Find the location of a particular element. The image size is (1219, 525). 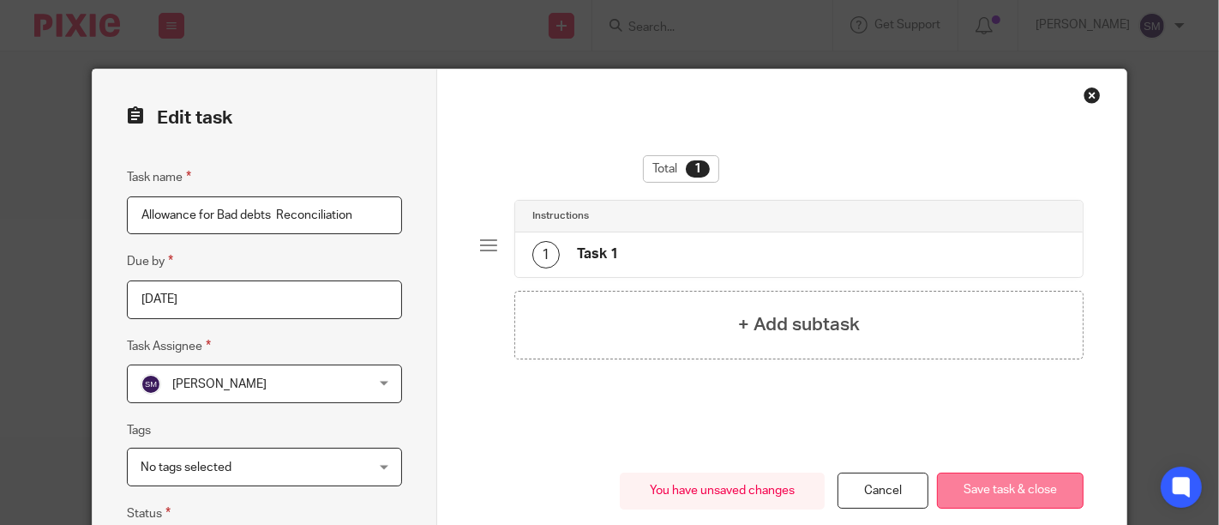

label: Task Assignee is located at coordinates (169, 345).